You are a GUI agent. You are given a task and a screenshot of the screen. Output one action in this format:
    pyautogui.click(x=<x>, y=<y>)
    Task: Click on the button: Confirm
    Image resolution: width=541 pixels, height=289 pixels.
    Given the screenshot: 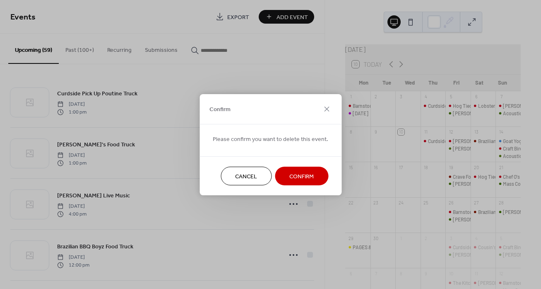 What is the action you would take?
    pyautogui.click(x=301, y=176)
    